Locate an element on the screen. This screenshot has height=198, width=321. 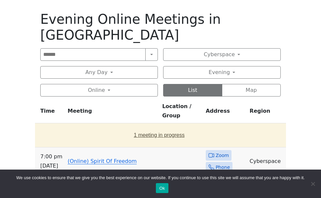
button: List is located at coordinates (193, 90).